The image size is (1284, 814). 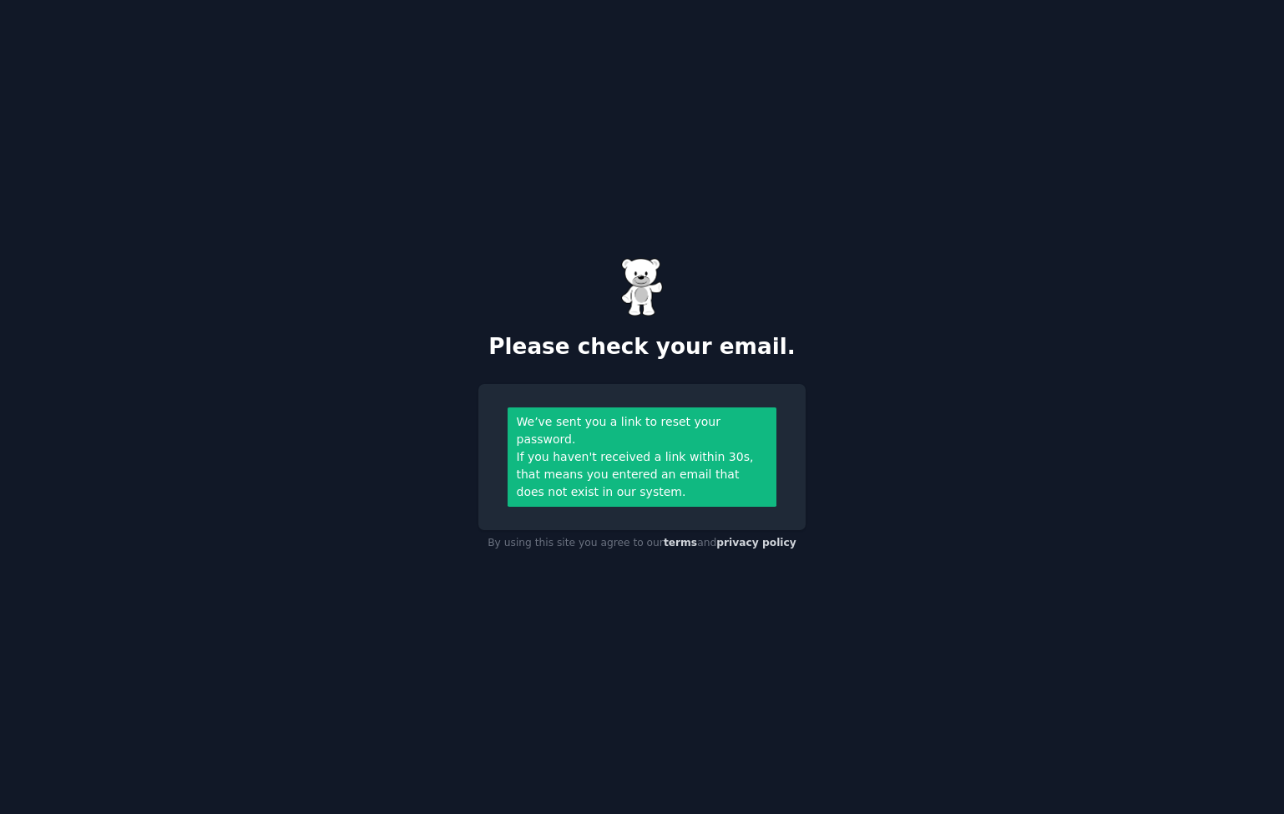 What do you see at coordinates (642, 474) in the screenshot?
I see `div: If you haven't received a link within 30s, that means you entered an email that does not exist in...` at bounding box center [642, 474].